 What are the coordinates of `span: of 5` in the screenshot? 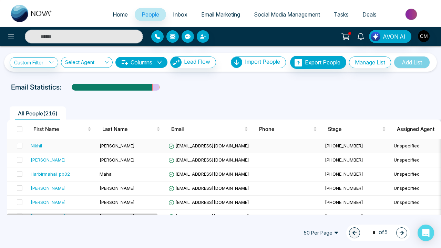 It's located at (378, 233).